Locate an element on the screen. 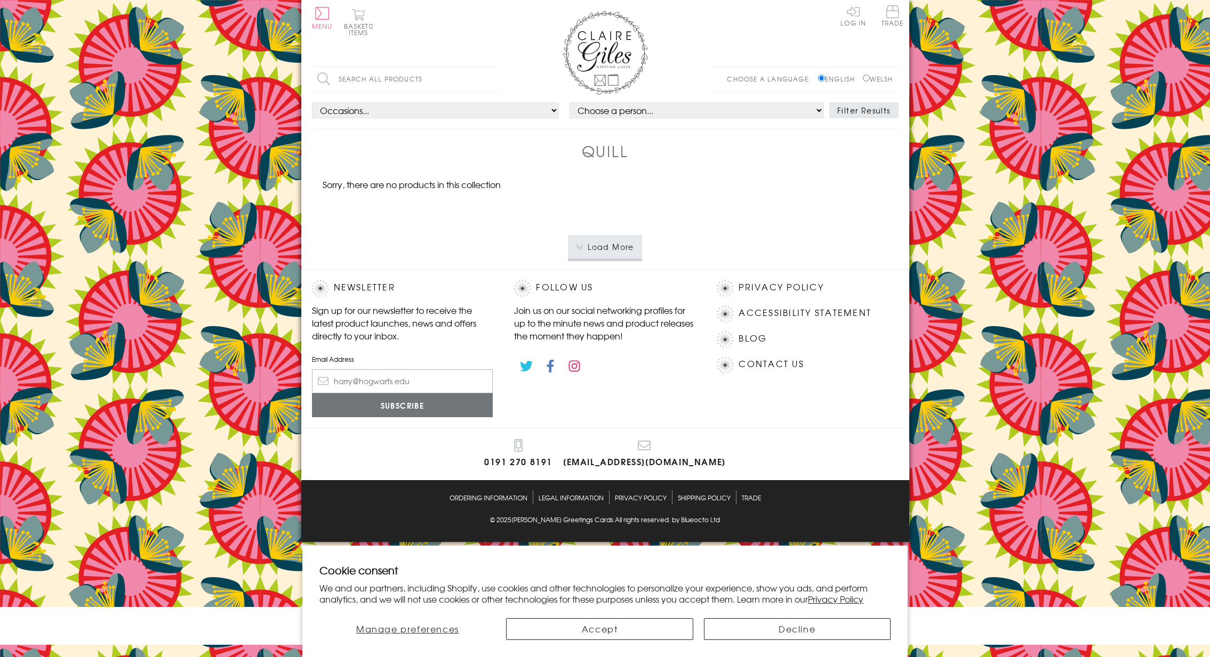 This screenshot has width=1210, height=657. span: Manage preferences is located at coordinates (407, 629).